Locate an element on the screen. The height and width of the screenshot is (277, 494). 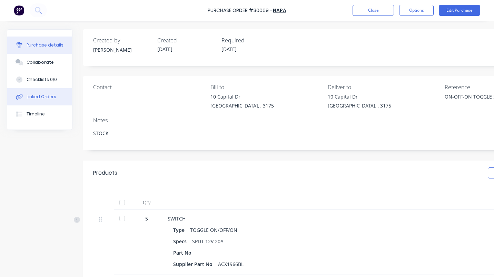
button: Edit Purchase is located at coordinates (460, 10).